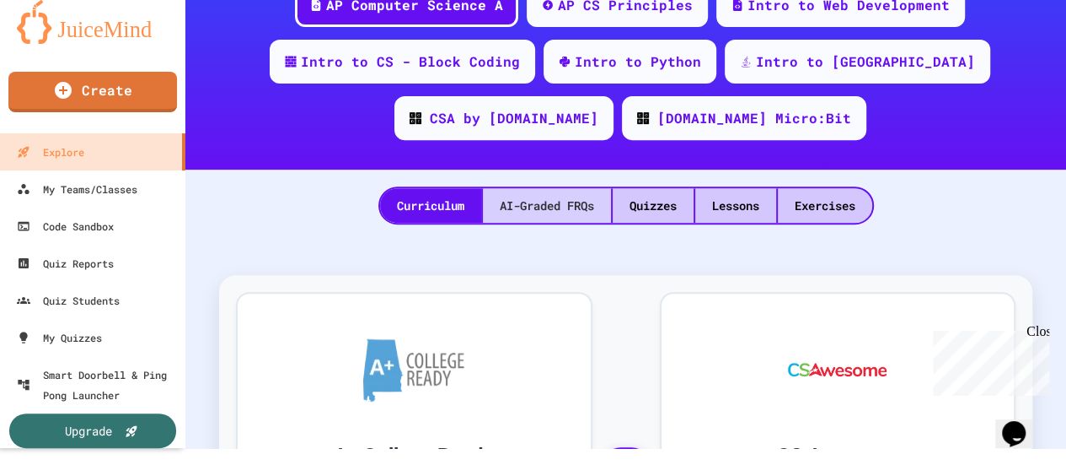 Image resolution: width=1066 pixels, height=465 pixels. What do you see at coordinates (736, 205) in the screenshot?
I see `div: Lessons` at bounding box center [736, 205].